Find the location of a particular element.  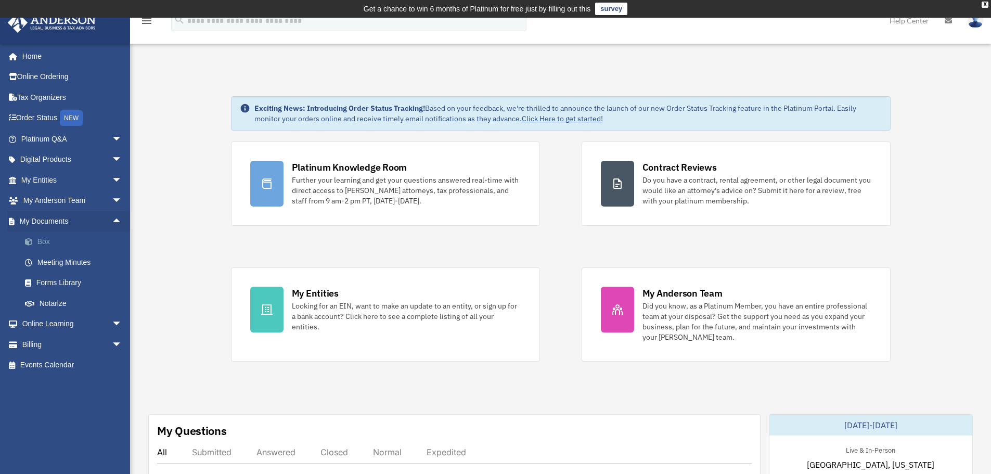

a: Events Calendar is located at coordinates (72, 365).